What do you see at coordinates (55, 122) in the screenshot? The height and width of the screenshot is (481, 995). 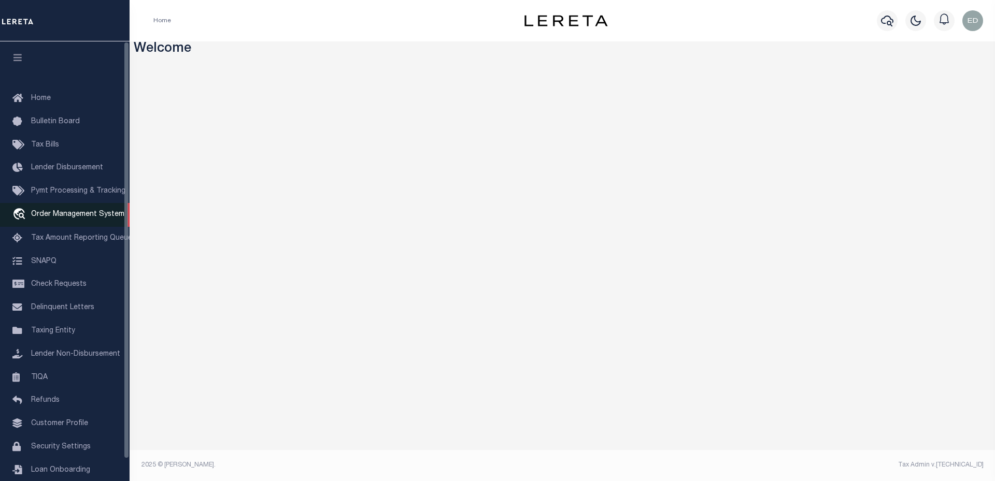 I see `span: Bulletin Board` at bounding box center [55, 122].